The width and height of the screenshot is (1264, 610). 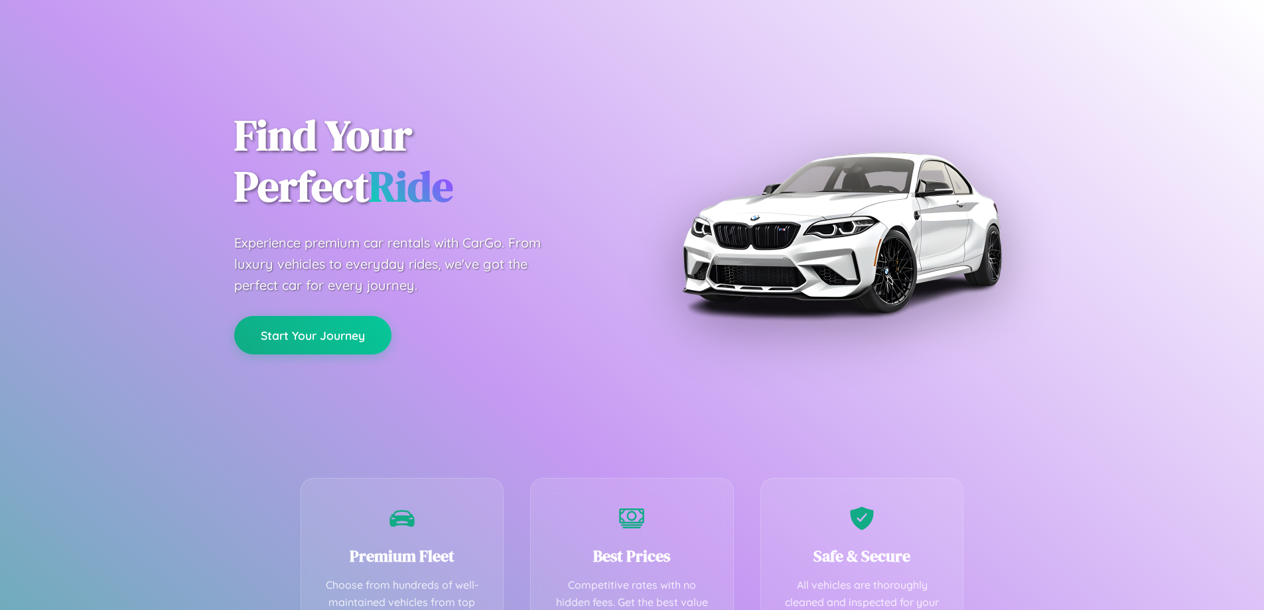 I want to click on span: Ride, so click(x=411, y=186).